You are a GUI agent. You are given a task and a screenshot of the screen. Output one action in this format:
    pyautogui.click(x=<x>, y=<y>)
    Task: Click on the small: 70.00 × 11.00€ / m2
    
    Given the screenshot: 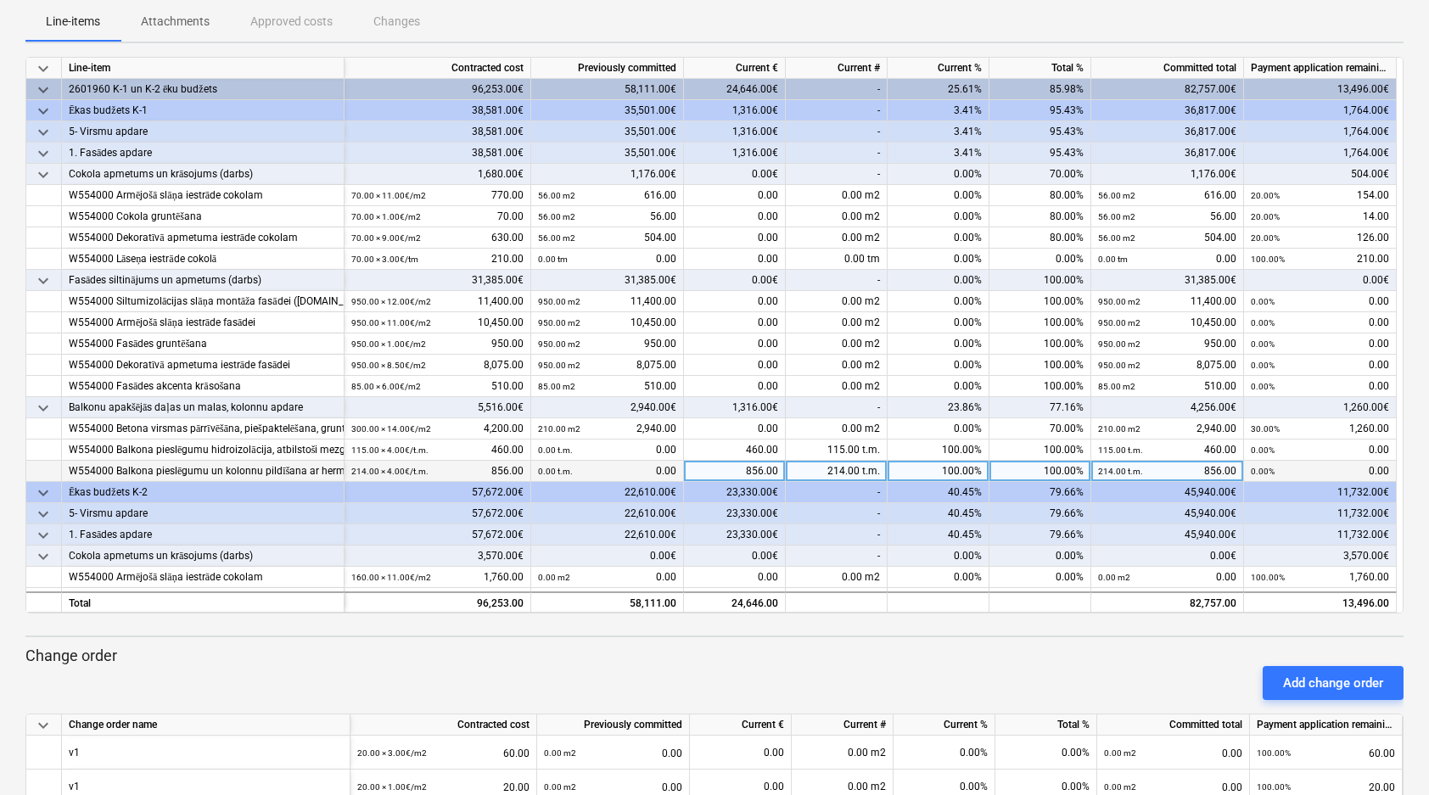 What is the action you would take?
    pyautogui.click(x=389, y=195)
    